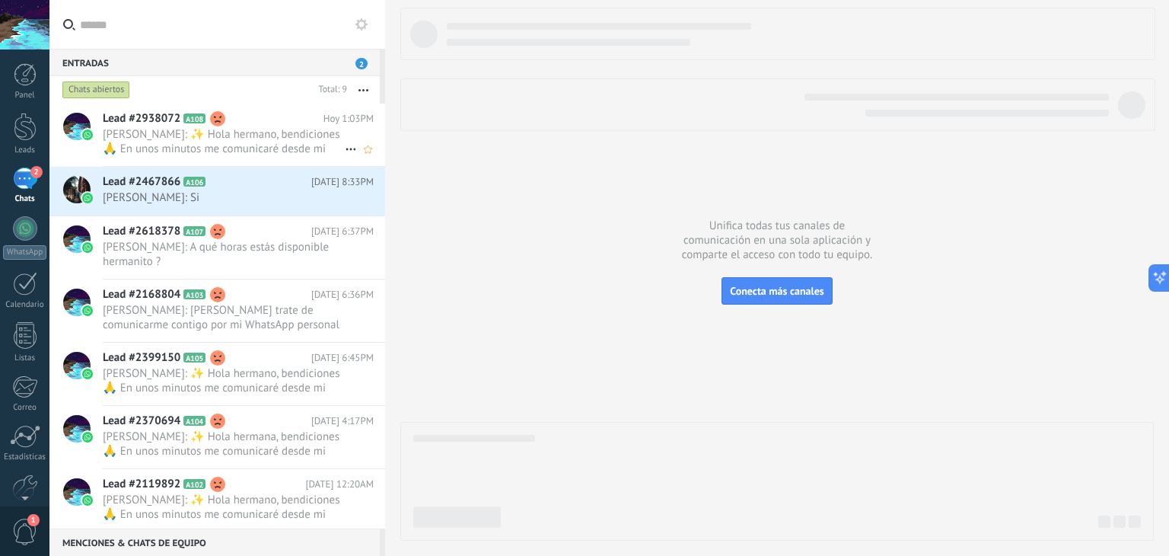 This screenshot has width=1169, height=556. Describe the element at coordinates (25, 95) in the screenshot. I see `div: Panel` at that location.